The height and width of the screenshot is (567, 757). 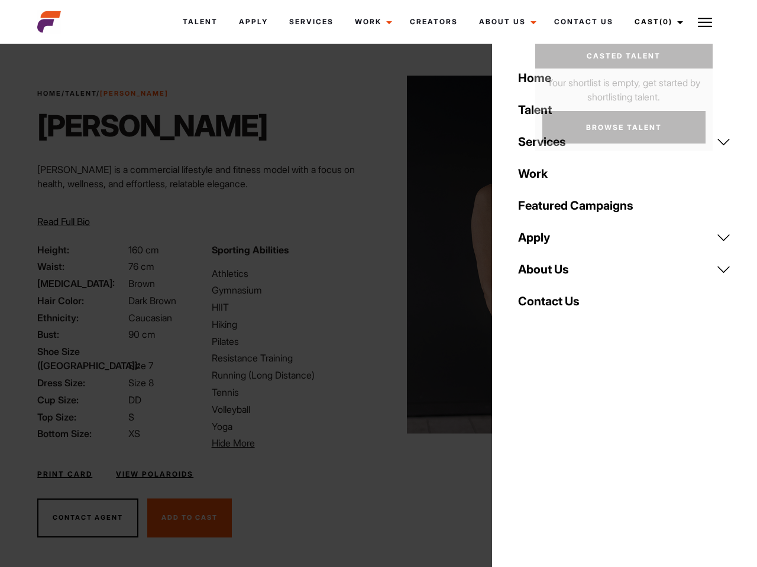 I want to click on span: 76 cm, so click(x=141, y=267).